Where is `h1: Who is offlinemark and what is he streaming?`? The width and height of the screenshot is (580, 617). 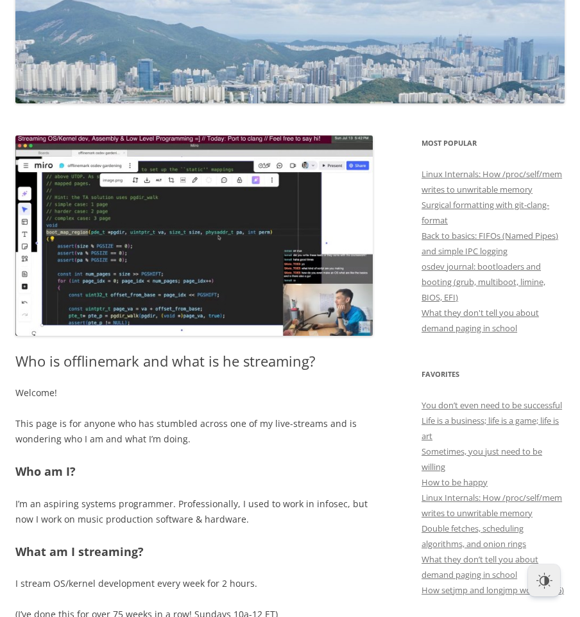
h1: Who is offlinemark and what is he streaming? is located at coordinates (194, 361).